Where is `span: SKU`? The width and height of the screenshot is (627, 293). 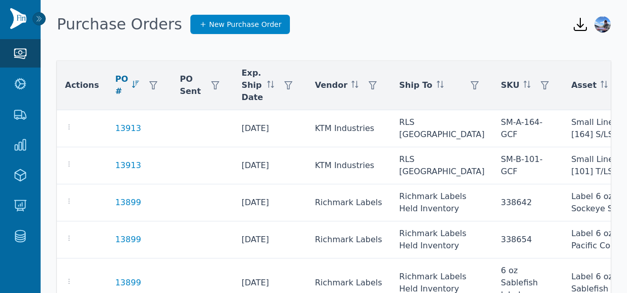 span: SKU is located at coordinates (510, 85).